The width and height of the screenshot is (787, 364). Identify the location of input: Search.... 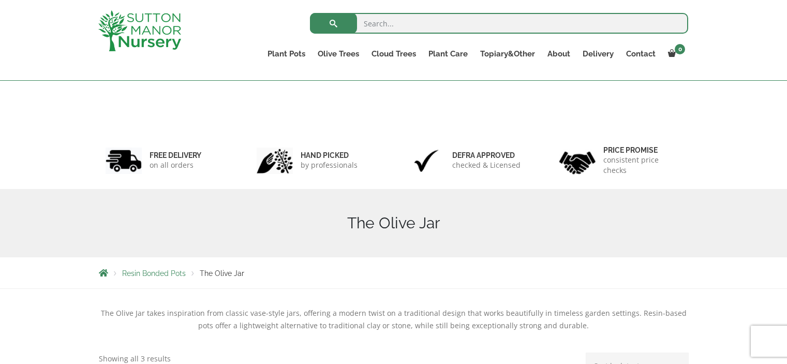
(499, 23).